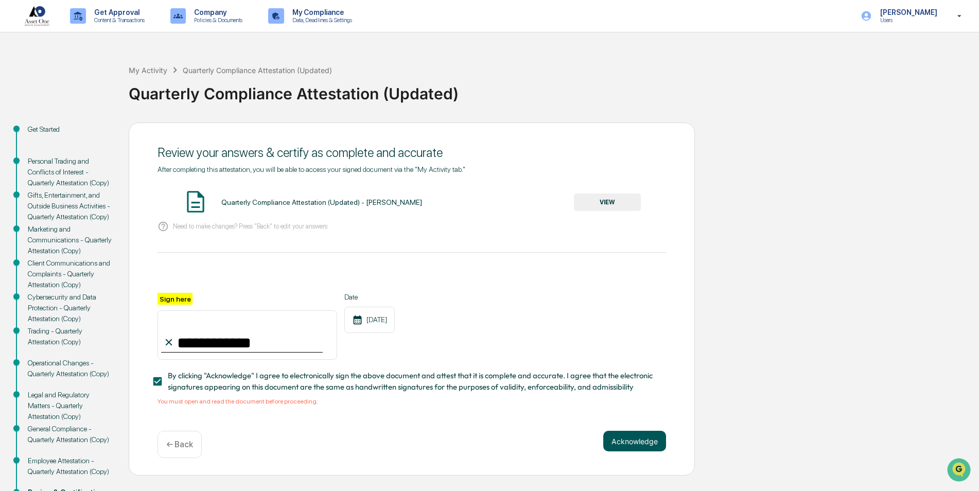  What do you see at coordinates (70, 434) in the screenshot?
I see `div: General Compliance - Quarterly Attestation (Copy)` at bounding box center [70, 434].